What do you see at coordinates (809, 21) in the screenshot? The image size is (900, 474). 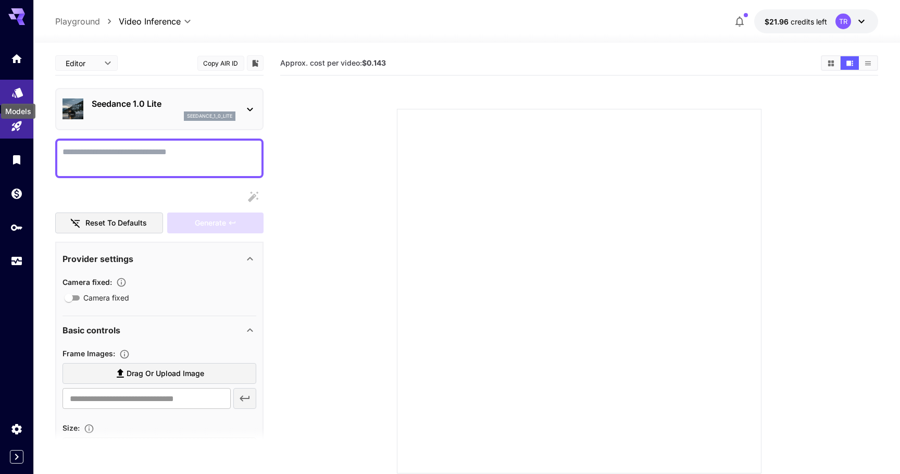 I see `span: credits left` at bounding box center [809, 21].